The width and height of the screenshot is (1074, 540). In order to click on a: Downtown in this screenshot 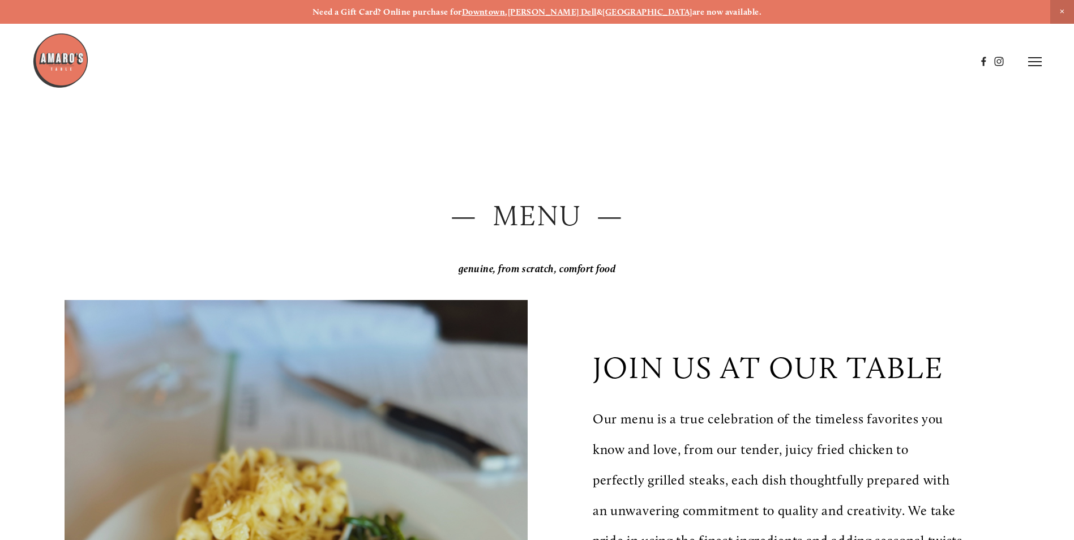, I will do `click(483, 12)`.